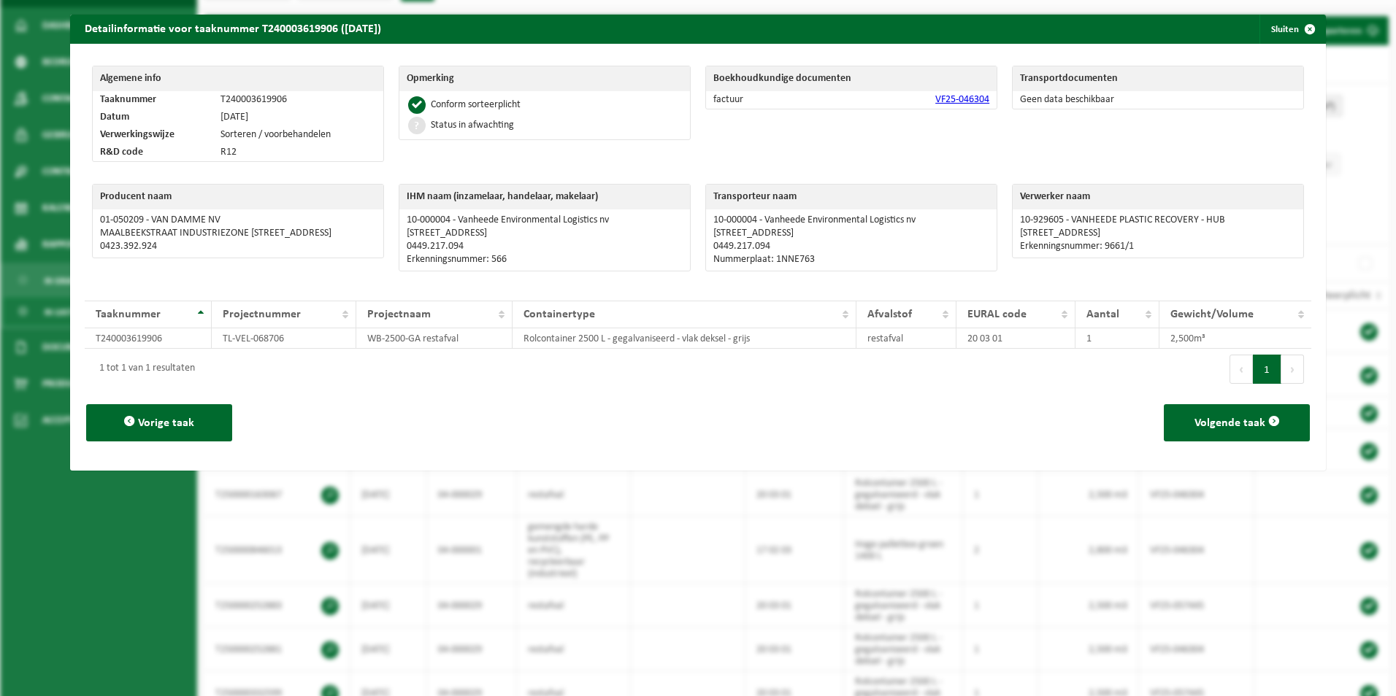 The image size is (1396, 696). What do you see at coordinates (851, 197) in the screenshot?
I see `th: Transporteur naam` at bounding box center [851, 197].